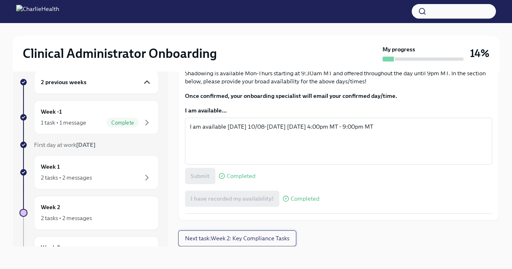 The height and width of the screenshot is (269, 512). What do you see at coordinates (237, 238) in the screenshot?
I see `a: Next task:Week 2: Key Compliance Tasks` at bounding box center [237, 238].